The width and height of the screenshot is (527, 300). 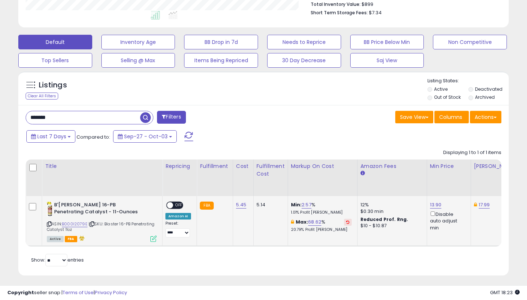 What do you see at coordinates (306, 205) in the screenshot?
I see `a: 2.57` at bounding box center [306, 205].